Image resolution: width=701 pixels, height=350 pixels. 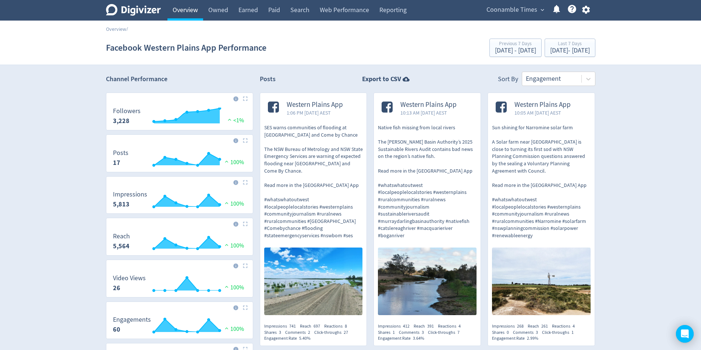 What do you see at coordinates (508, 80) in the screenshot?
I see `div: Sort By` at bounding box center [508, 80].